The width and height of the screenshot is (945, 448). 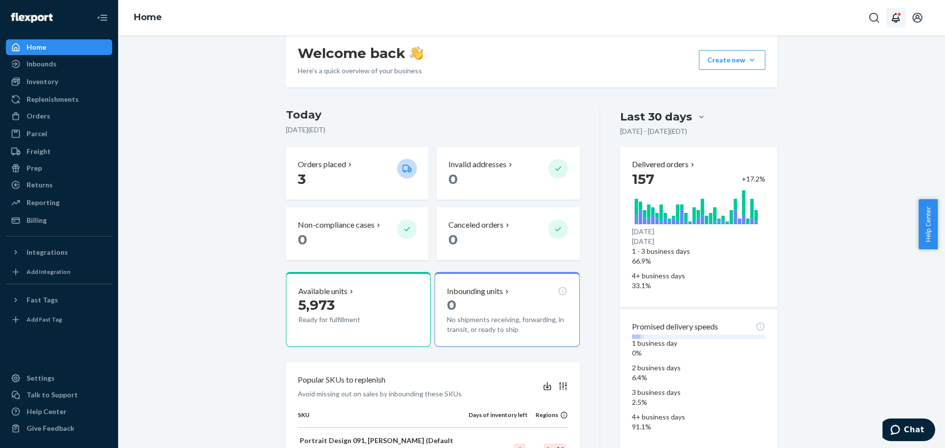 I want to click on h1: Welcome back, so click(x=360, y=53).